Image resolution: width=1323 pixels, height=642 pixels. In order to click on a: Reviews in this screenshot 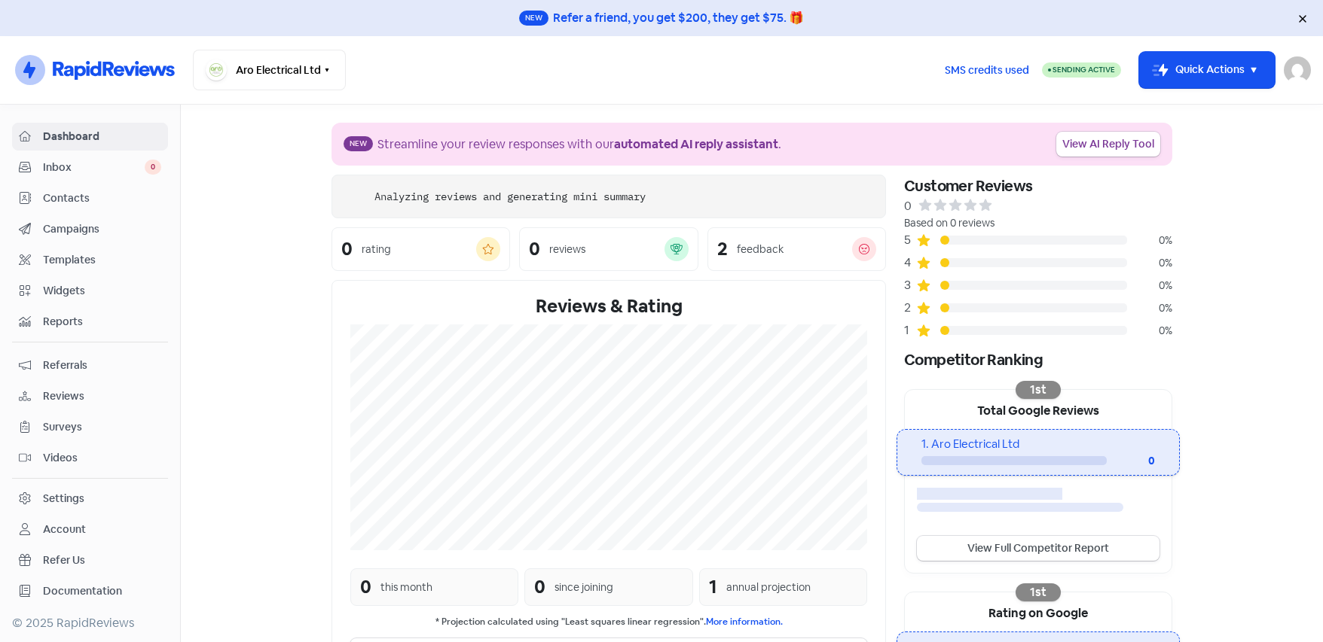, I will do `click(90, 396)`.